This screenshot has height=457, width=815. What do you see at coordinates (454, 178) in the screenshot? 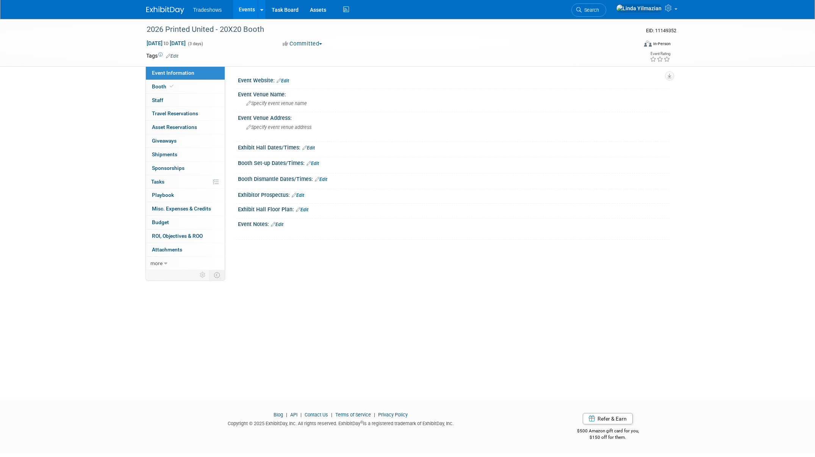
I see `div: Booth Dismantle Dates/Times:` at bounding box center [454, 178].